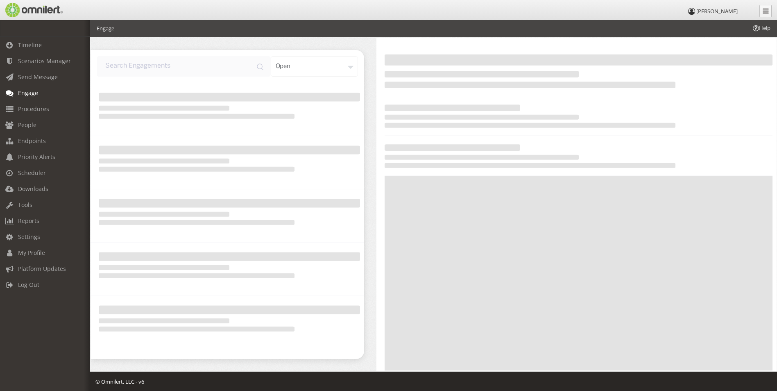  What do you see at coordinates (44, 61) in the screenshot?
I see `span: Scenarios Manager` at bounding box center [44, 61].